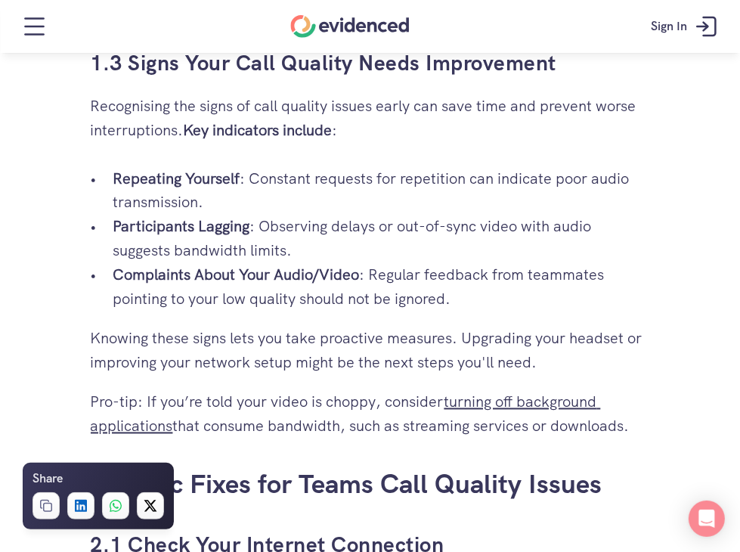 The width and height of the screenshot is (740, 552). Describe the element at coordinates (258, 130) in the screenshot. I see `strong: Key indicators include` at that location.